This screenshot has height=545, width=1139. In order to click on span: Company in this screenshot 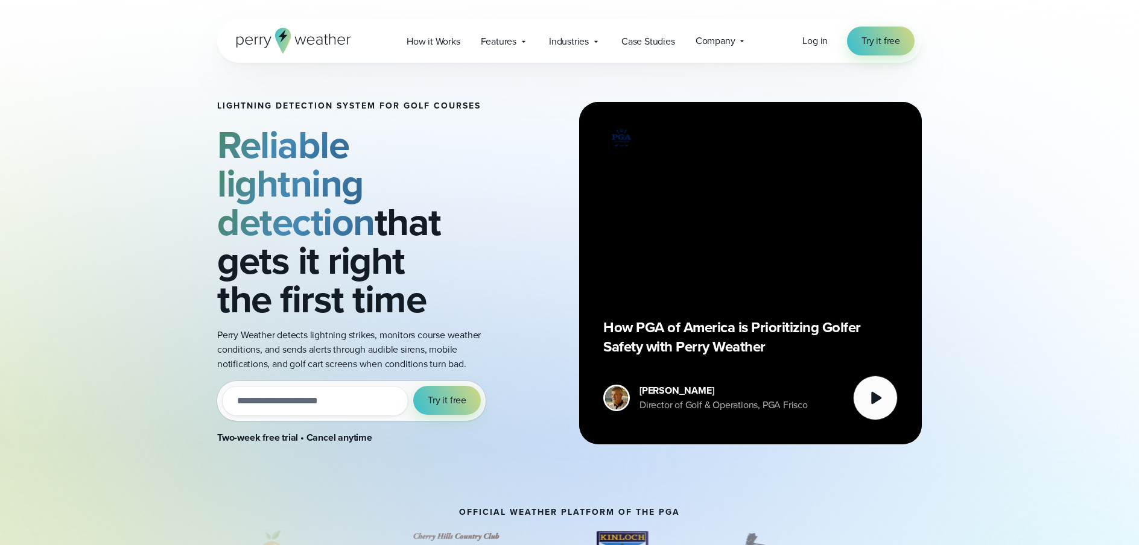, I will do `click(716, 41)`.